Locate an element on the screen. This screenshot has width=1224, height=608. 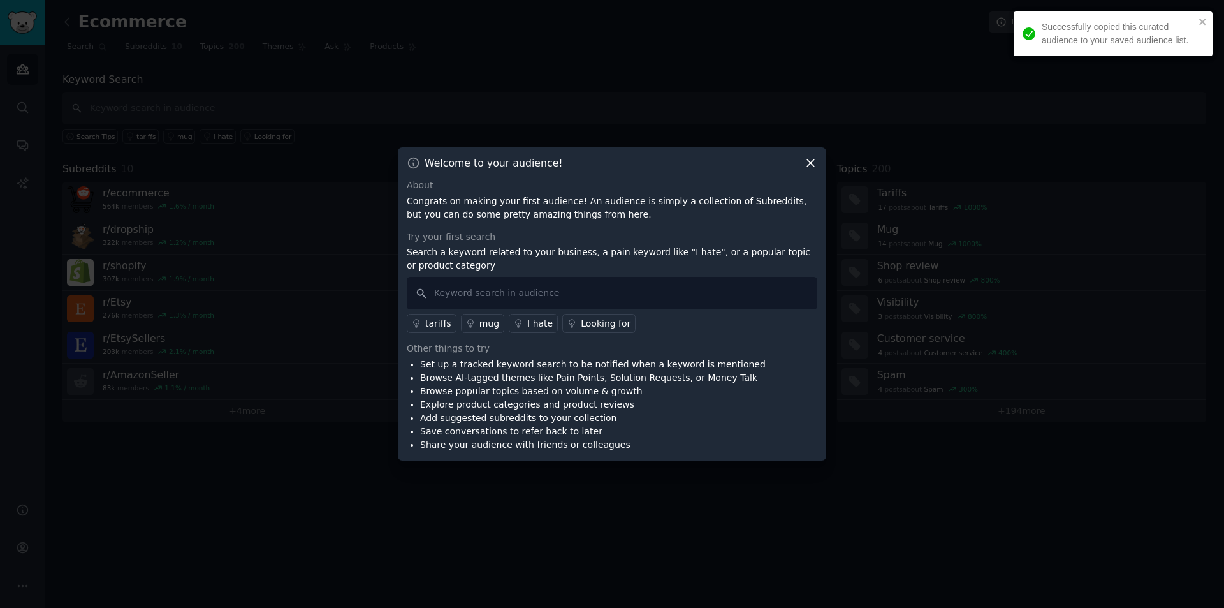
div: Other things to try is located at coordinates (612, 348).